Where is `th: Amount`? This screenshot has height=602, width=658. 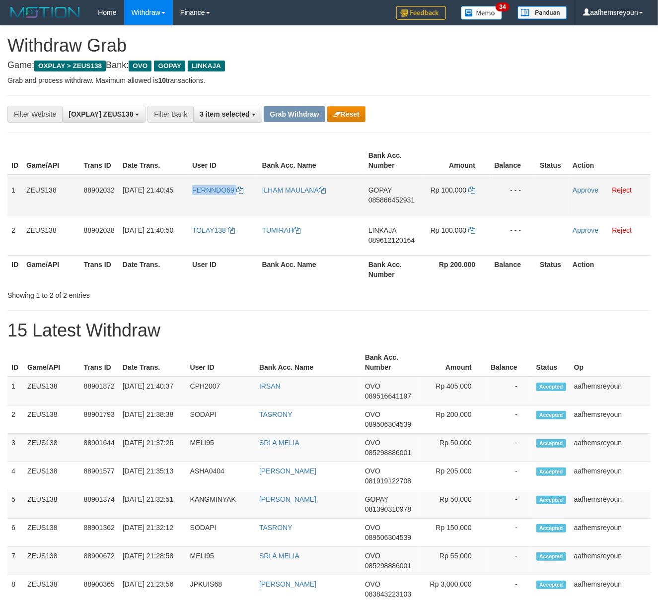 th: Amount is located at coordinates (456, 160).